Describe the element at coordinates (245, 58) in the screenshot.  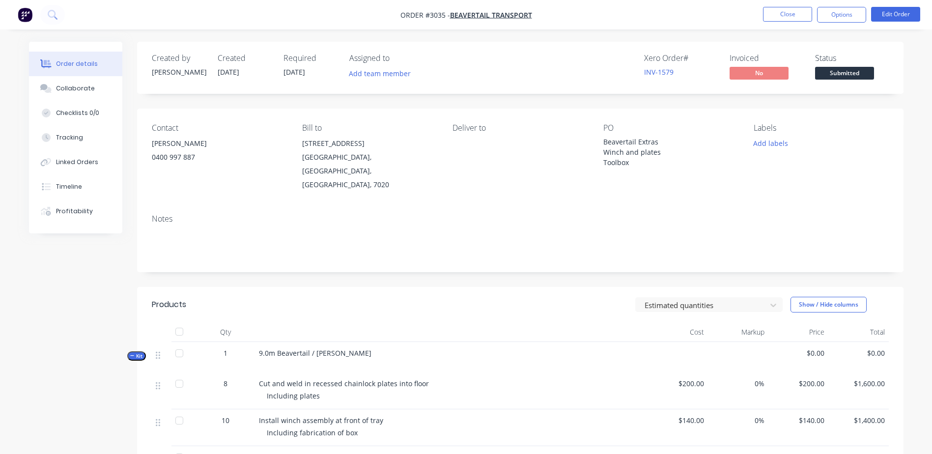
I see `div: Created` at that location.